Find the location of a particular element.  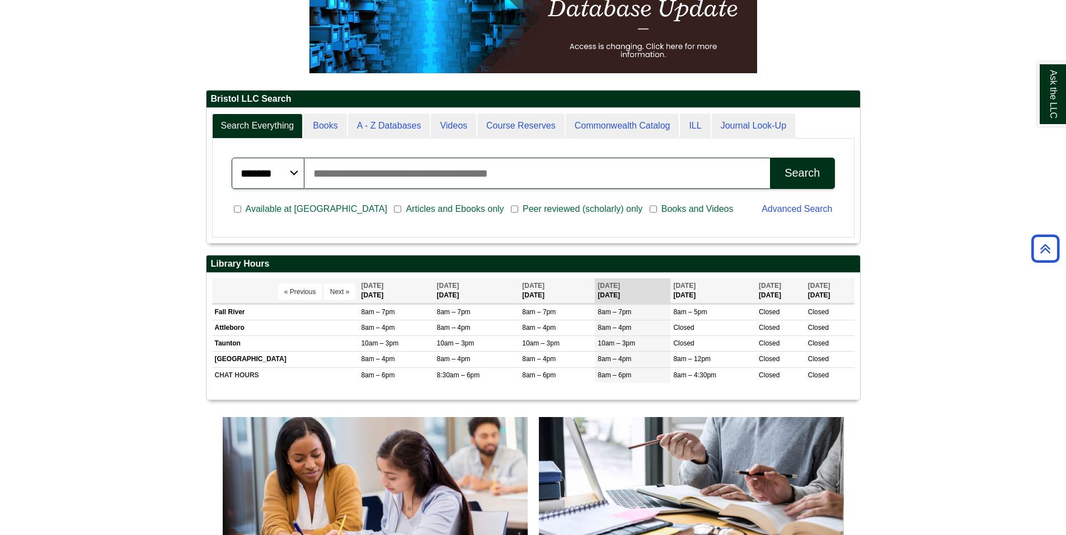

h2: Bristol LLC Search is located at coordinates (533, 99).